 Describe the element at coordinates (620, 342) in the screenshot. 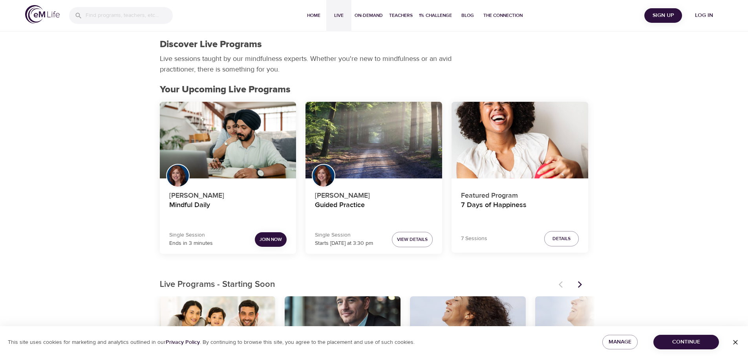

I see `span: Manage` at that location.